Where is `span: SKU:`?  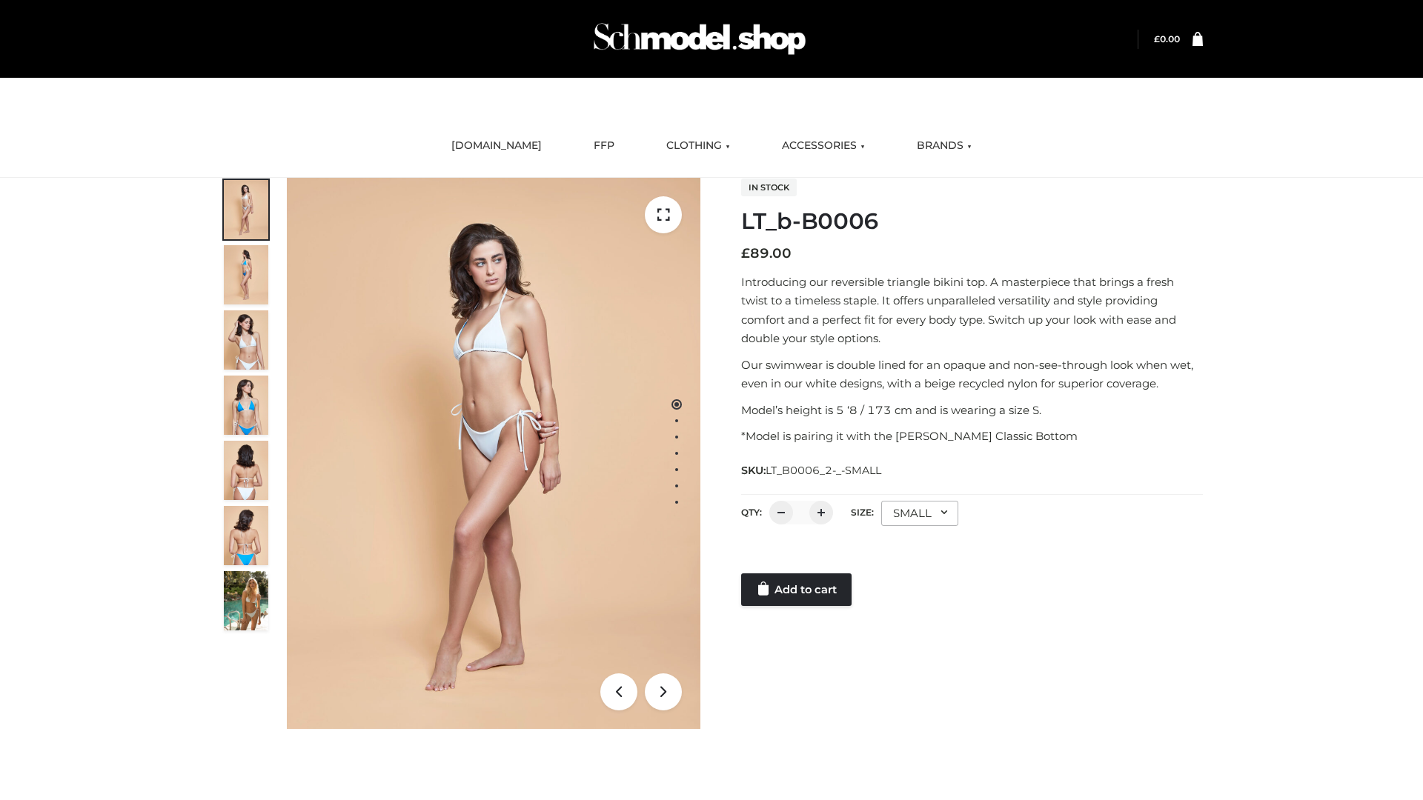 span: SKU: is located at coordinates (812, 471).